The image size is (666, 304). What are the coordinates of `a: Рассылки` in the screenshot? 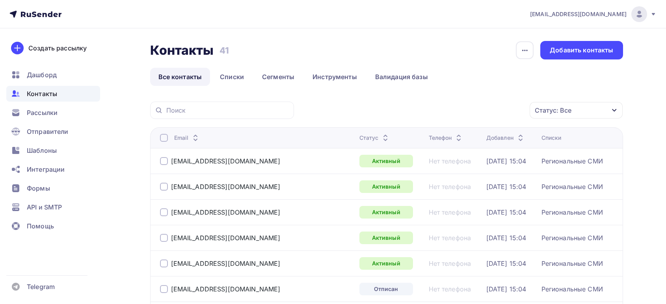 It's located at (53, 113).